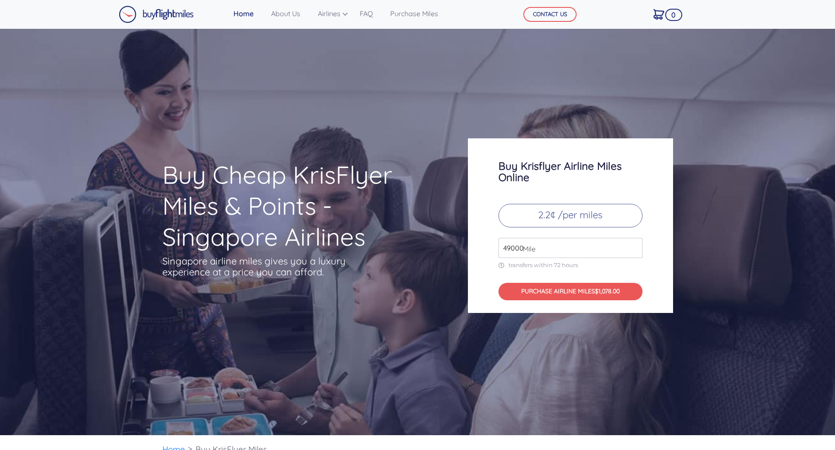 Image resolution: width=835 pixels, height=450 pixels. I want to click on p: Singapore airline miles gives you a luxury experience at a price you can afford., so click(261, 267).